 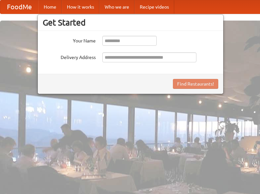 What do you see at coordinates (69, 56) in the screenshot?
I see `label: Delivery Address` at bounding box center [69, 56].